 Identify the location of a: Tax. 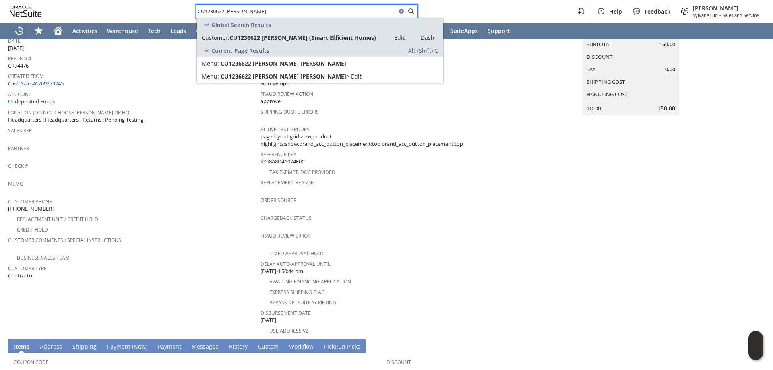
(591, 69).